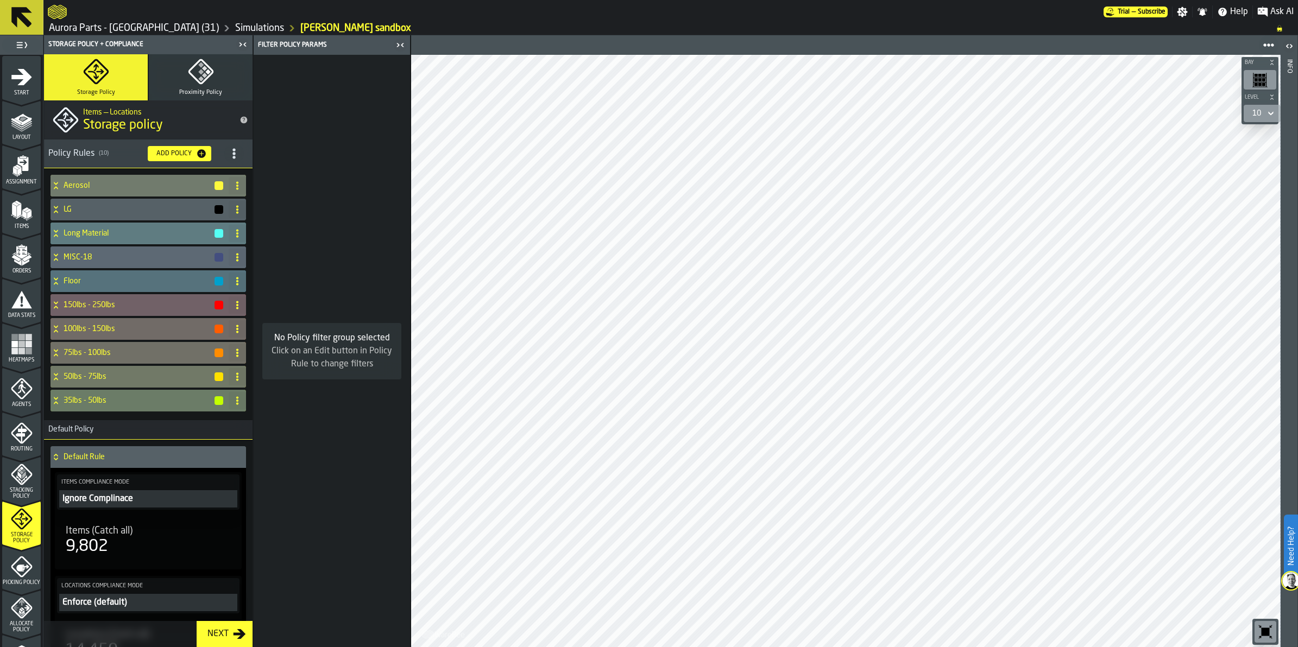 The image size is (1298, 647). I want to click on button: button-Add Policy, so click(179, 154).